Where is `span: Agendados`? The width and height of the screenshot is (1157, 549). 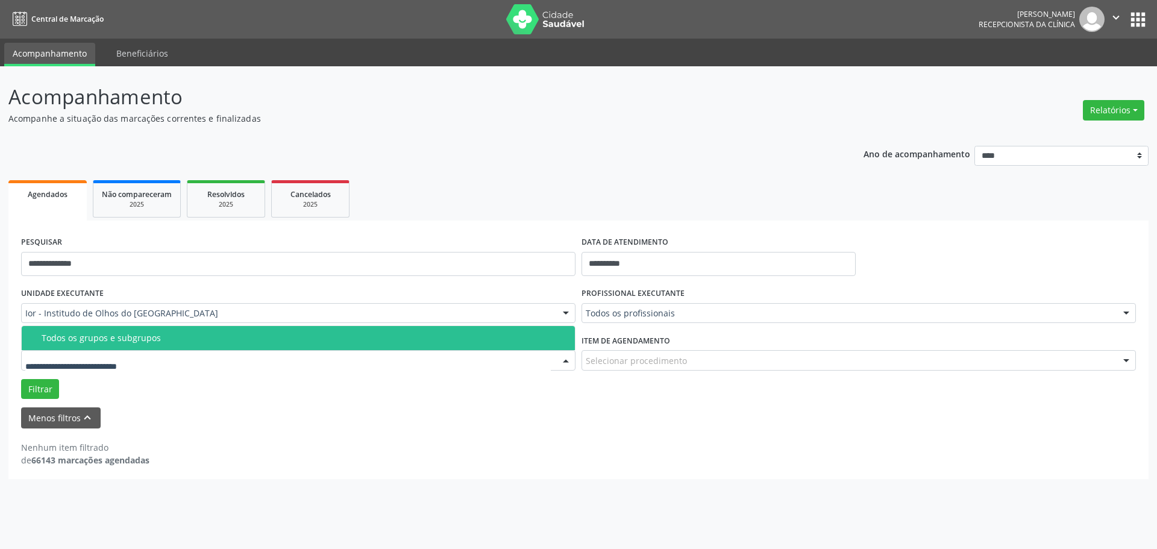 span: Agendados is located at coordinates (48, 194).